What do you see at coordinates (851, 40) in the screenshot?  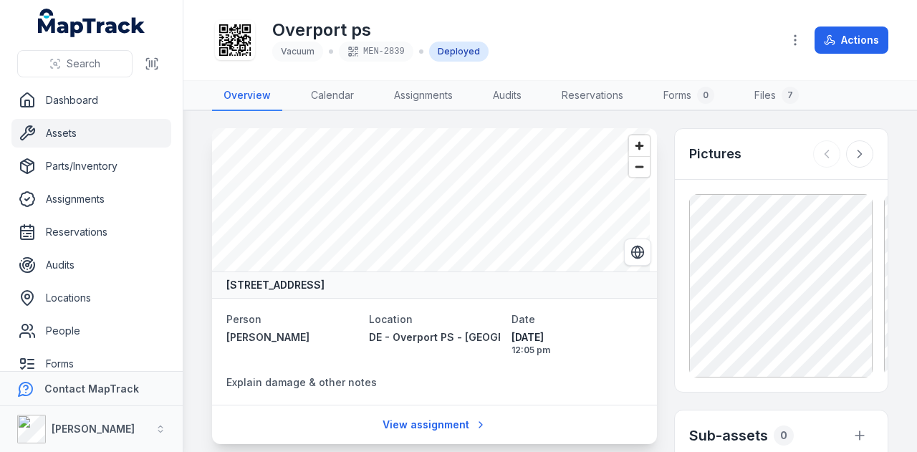 I see `button: Actions` at bounding box center [851, 40].